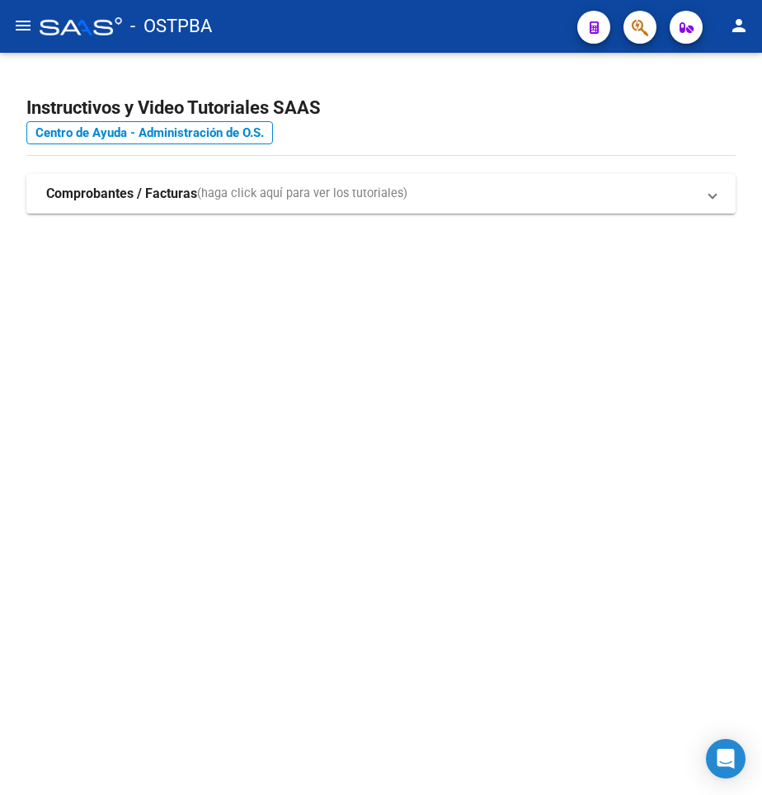  What do you see at coordinates (726, 759) in the screenshot?
I see `div: Open Intercom Messenger` at bounding box center [726, 759].